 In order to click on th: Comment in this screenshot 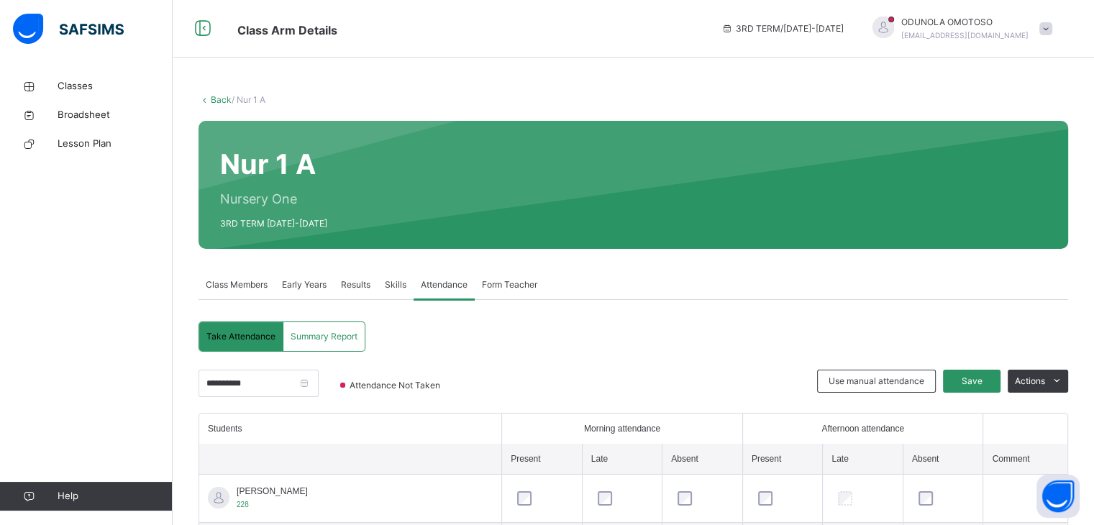, I will do `click(1025, 459)`.